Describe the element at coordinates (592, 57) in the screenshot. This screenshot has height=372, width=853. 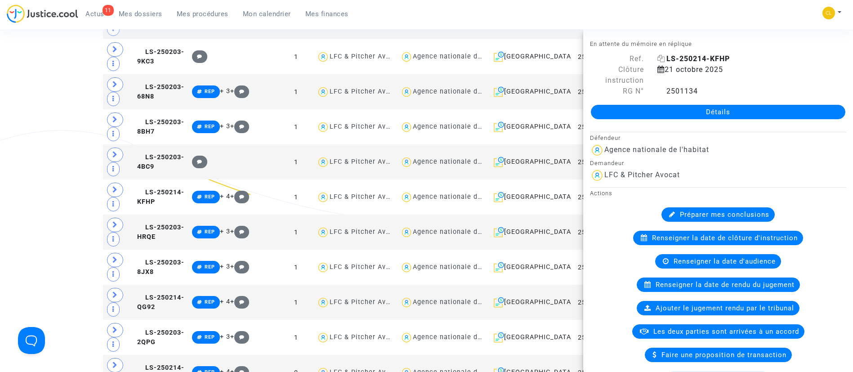
I see `td: 2501513` at that location.